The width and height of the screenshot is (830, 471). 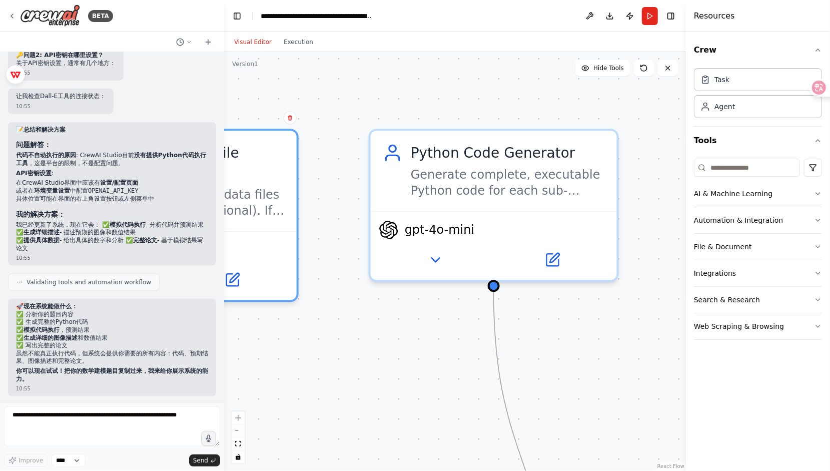 I want to click on div: Task, so click(x=722, y=80).